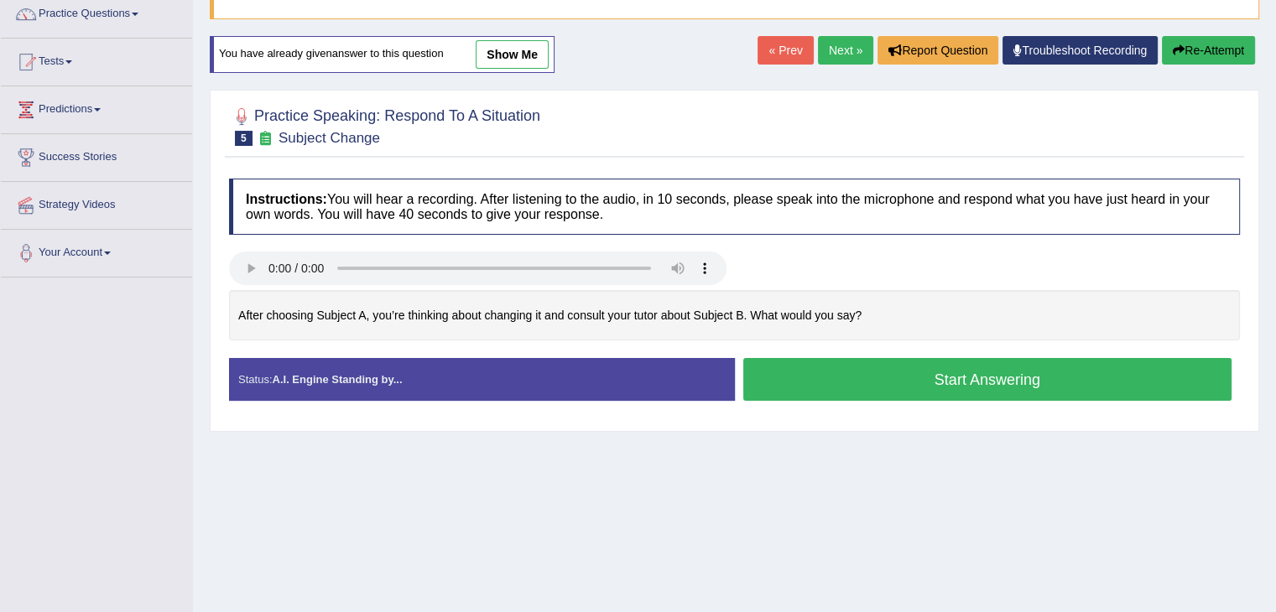 The image size is (1276, 612). What do you see at coordinates (243, 138) in the screenshot?
I see `span: 5` at bounding box center [243, 138].